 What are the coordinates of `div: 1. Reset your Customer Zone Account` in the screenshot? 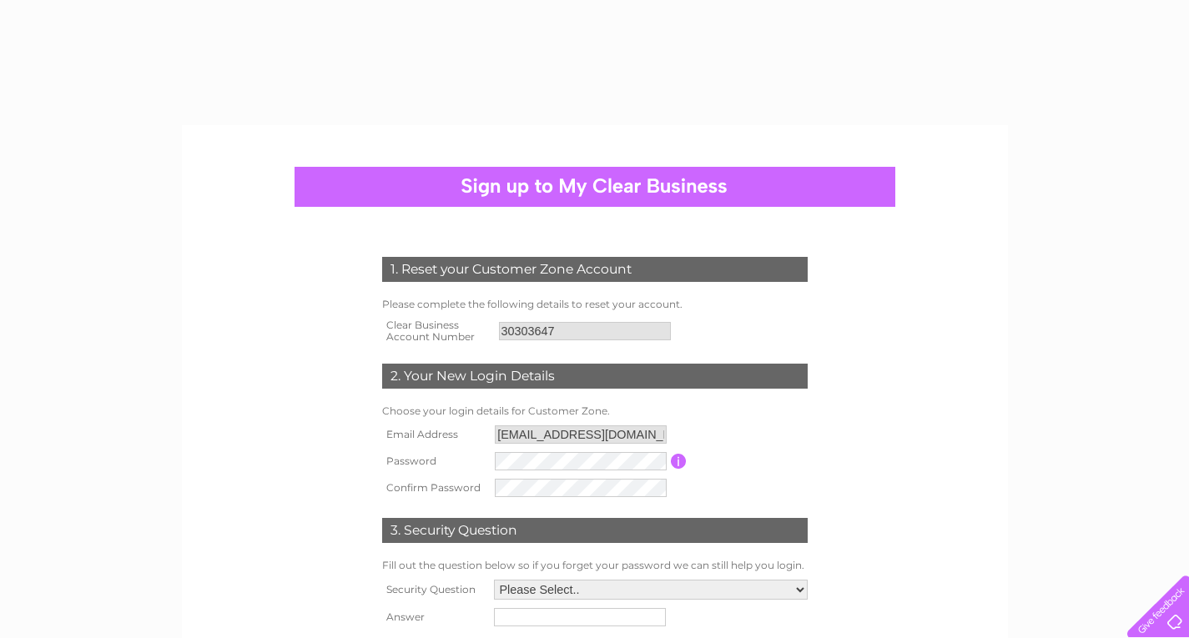 It's located at (595, 270).